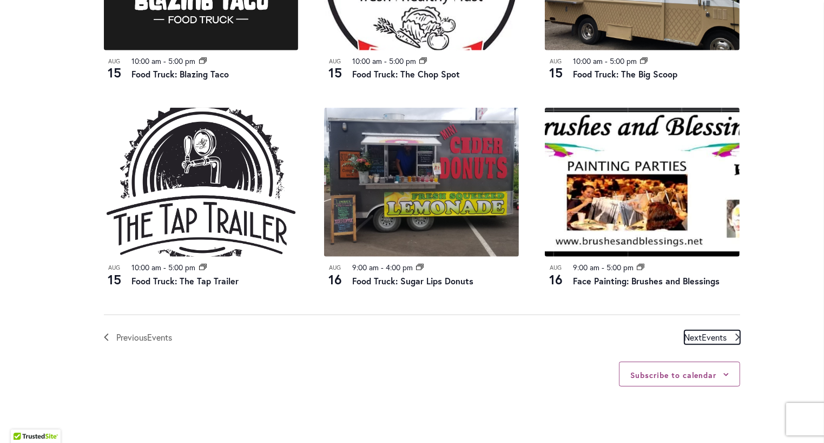 The height and width of the screenshot is (443, 824). Describe the element at coordinates (201, 182) in the screenshot. I see `img: Food Truck: The Tap Trailer` at that location.